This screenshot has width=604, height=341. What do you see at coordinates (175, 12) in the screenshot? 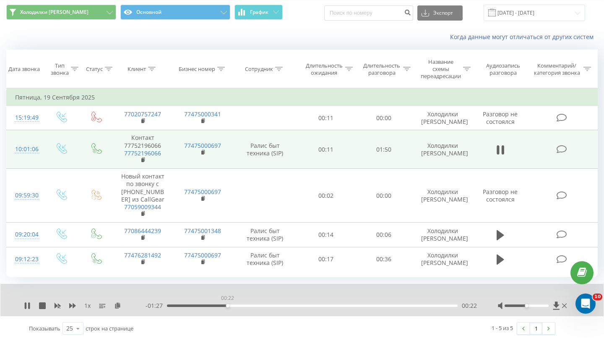
I see `button: Основной` at bounding box center [175, 12].